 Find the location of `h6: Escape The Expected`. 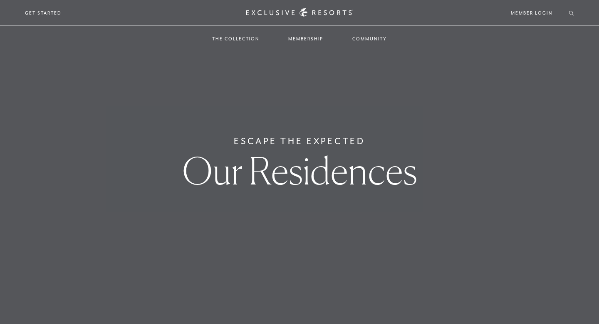

h6: Escape The Expected is located at coordinates (299, 141).